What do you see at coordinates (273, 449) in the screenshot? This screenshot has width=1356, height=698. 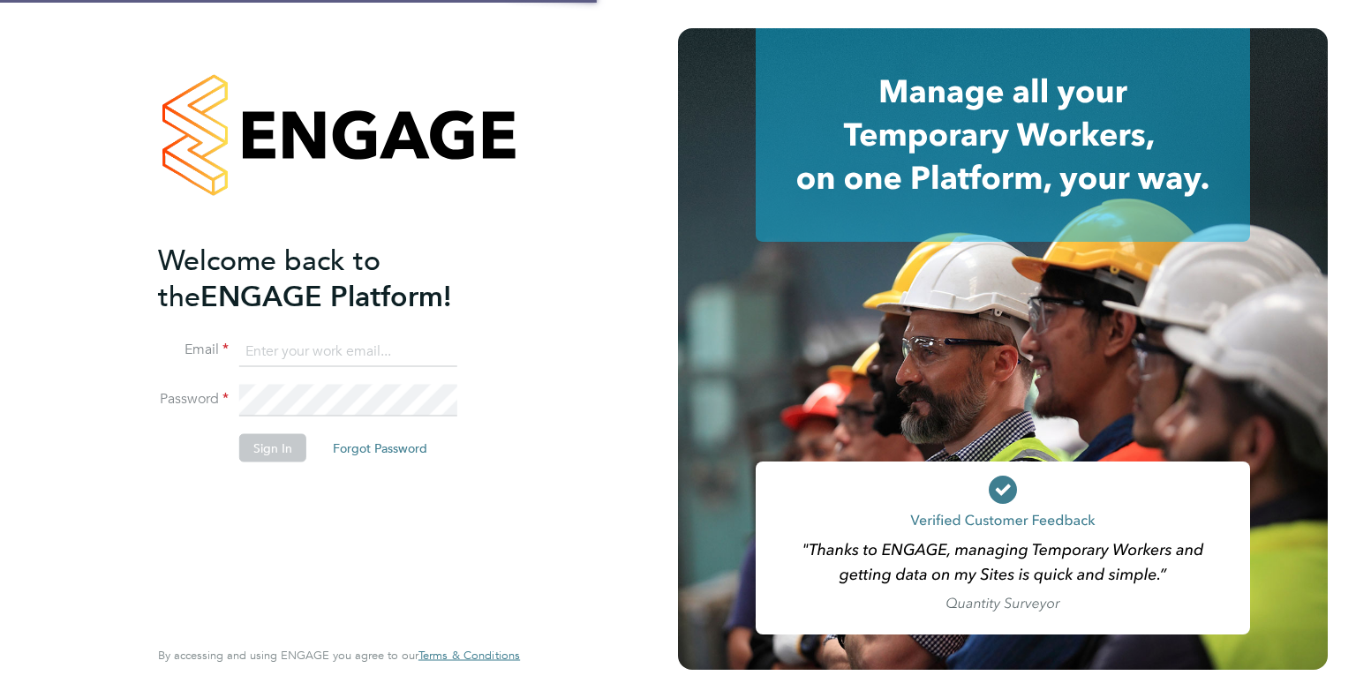 I see `button: Sign In` at bounding box center [273, 449].